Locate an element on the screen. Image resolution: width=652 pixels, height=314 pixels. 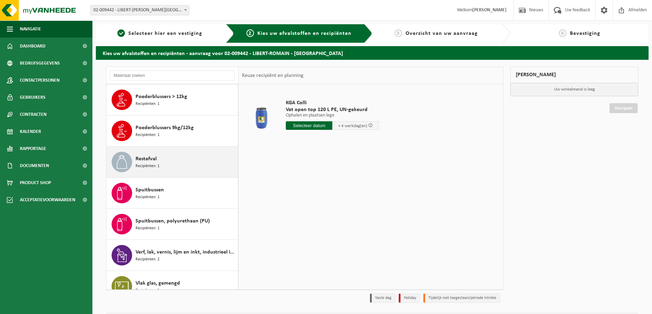
span: Selecteer hier een vestiging is located at coordinates (165, 34).